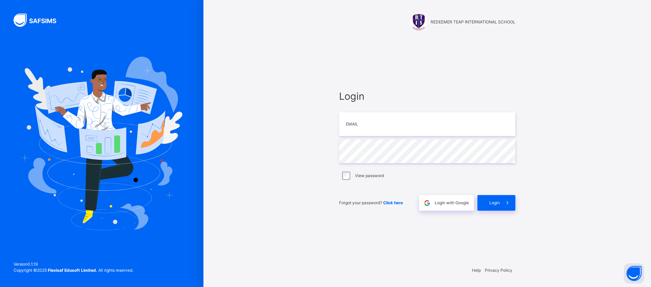 This screenshot has height=287, width=651. What do you see at coordinates (369, 176) in the screenshot?
I see `label: View password` at bounding box center [369, 176].